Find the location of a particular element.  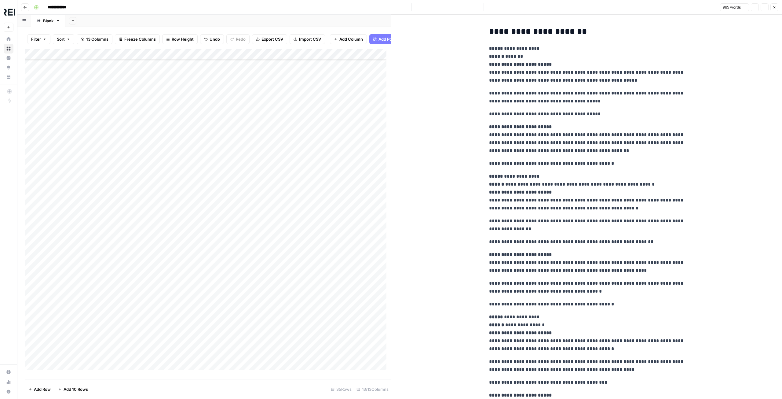

a: Browse is located at coordinates (9, 49).